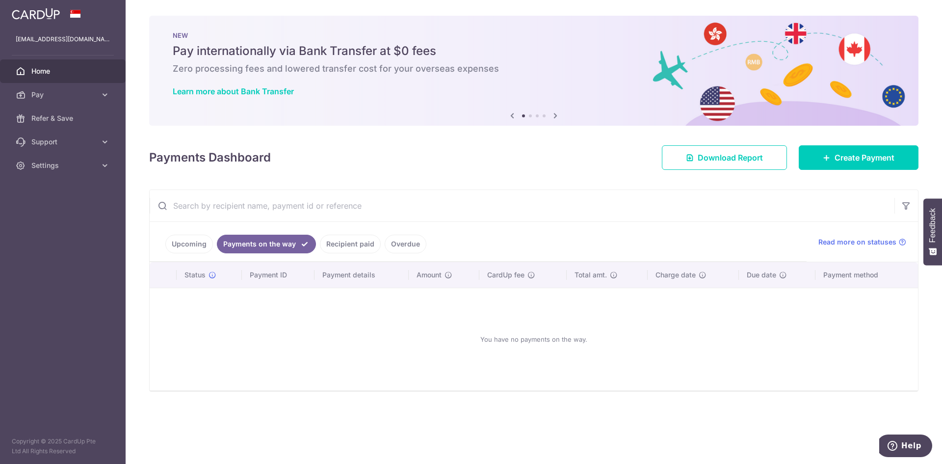 The width and height of the screenshot is (942, 464). I want to click on span: Total amt., so click(591, 275).